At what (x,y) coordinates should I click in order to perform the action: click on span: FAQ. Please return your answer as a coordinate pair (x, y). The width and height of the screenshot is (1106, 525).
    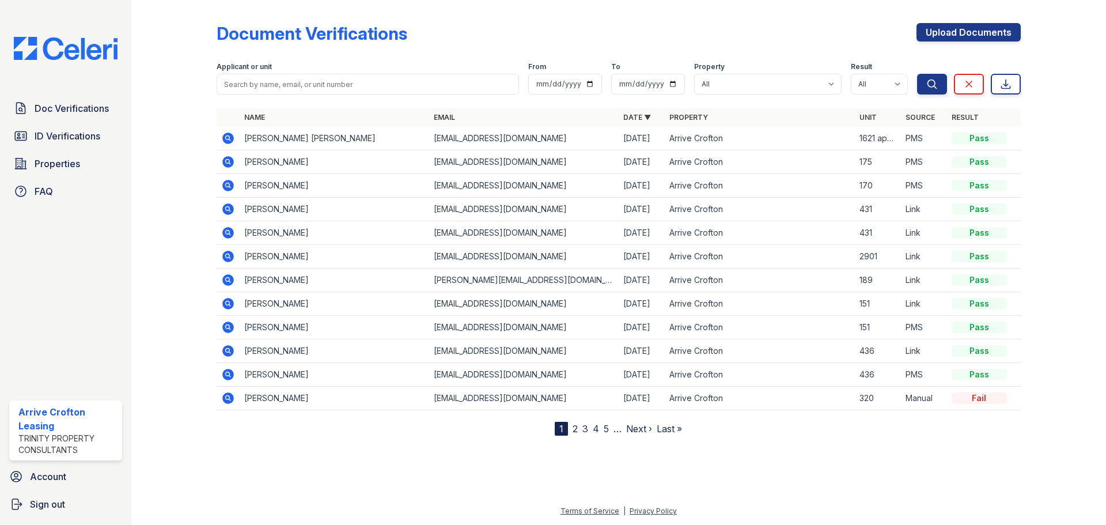
    Looking at the image, I should click on (44, 191).